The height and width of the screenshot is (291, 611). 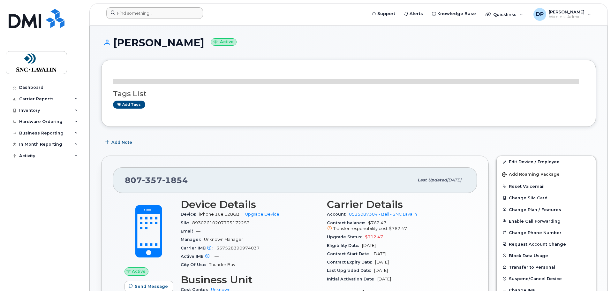 What do you see at coordinates (547, 256) in the screenshot?
I see `button: Block Data Usage` at bounding box center [547, 256].